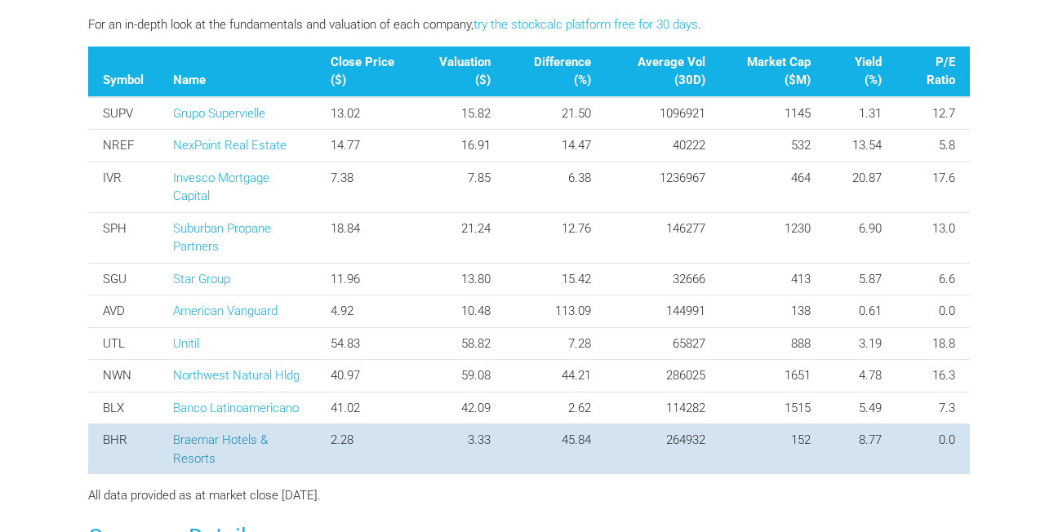  Describe the element at coordinates (459, 312) in the screenshot. I see `td: 10.48` at that location.